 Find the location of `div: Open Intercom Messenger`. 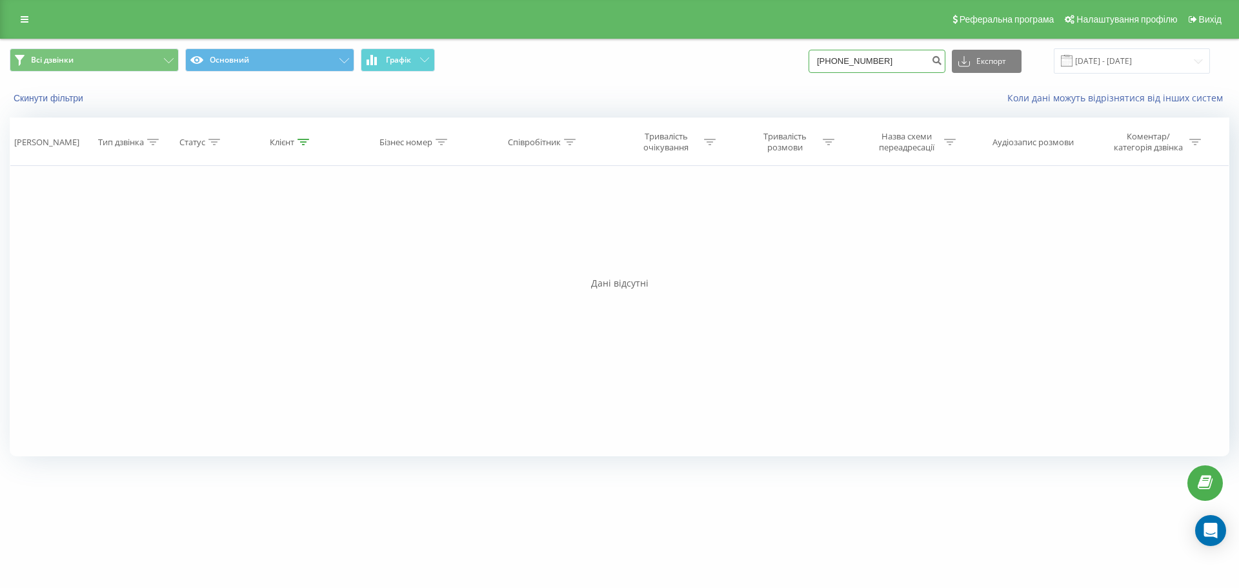

div: Open Intercom Messenger is located at coordinates (1211, 530).